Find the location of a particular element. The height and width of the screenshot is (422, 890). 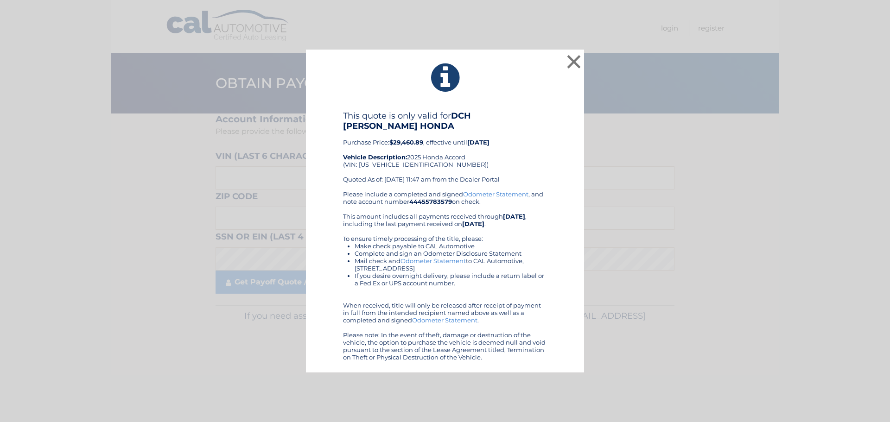

b: 44455783579 is located at coordinates (431, 202).